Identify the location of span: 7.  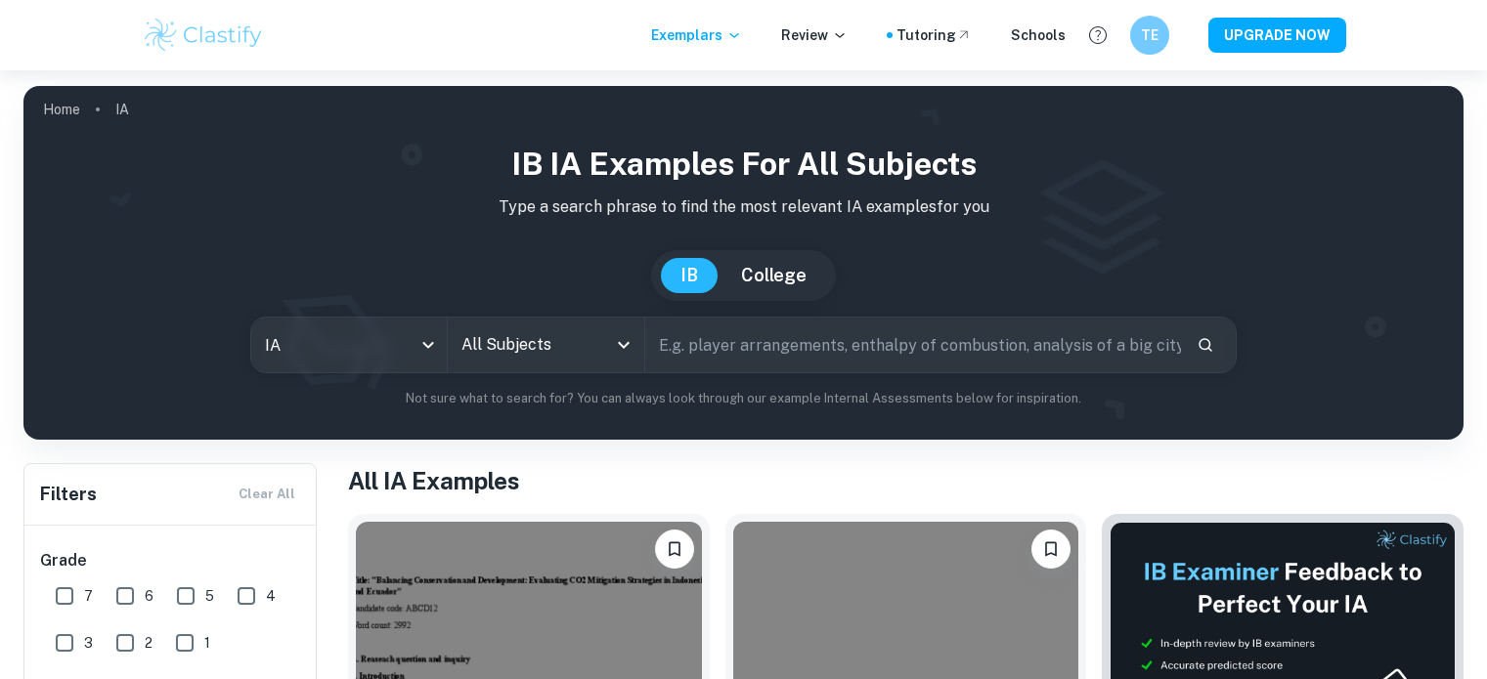
(88, 596).